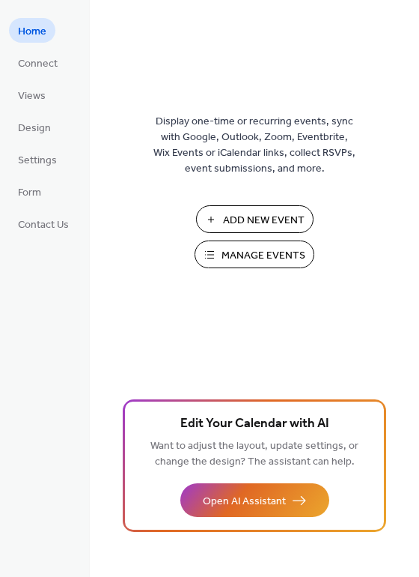 The image size is (419, 577). What do you see at coordinates (29, 191) in the screenshot?
I see `a: Form` at bounding box center [29, 191].